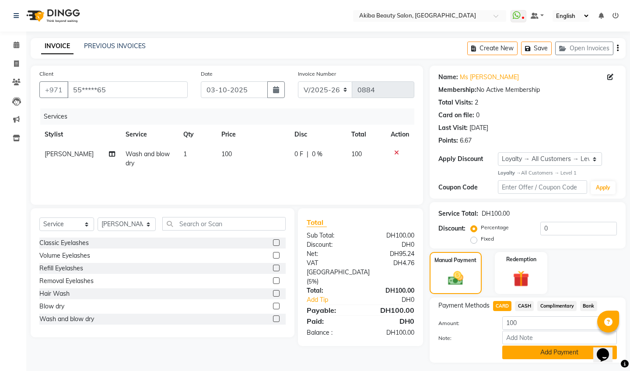 The height and width of the screenshot is (371, 630). I want to click on img: _cash.svg, so click(455, 278).